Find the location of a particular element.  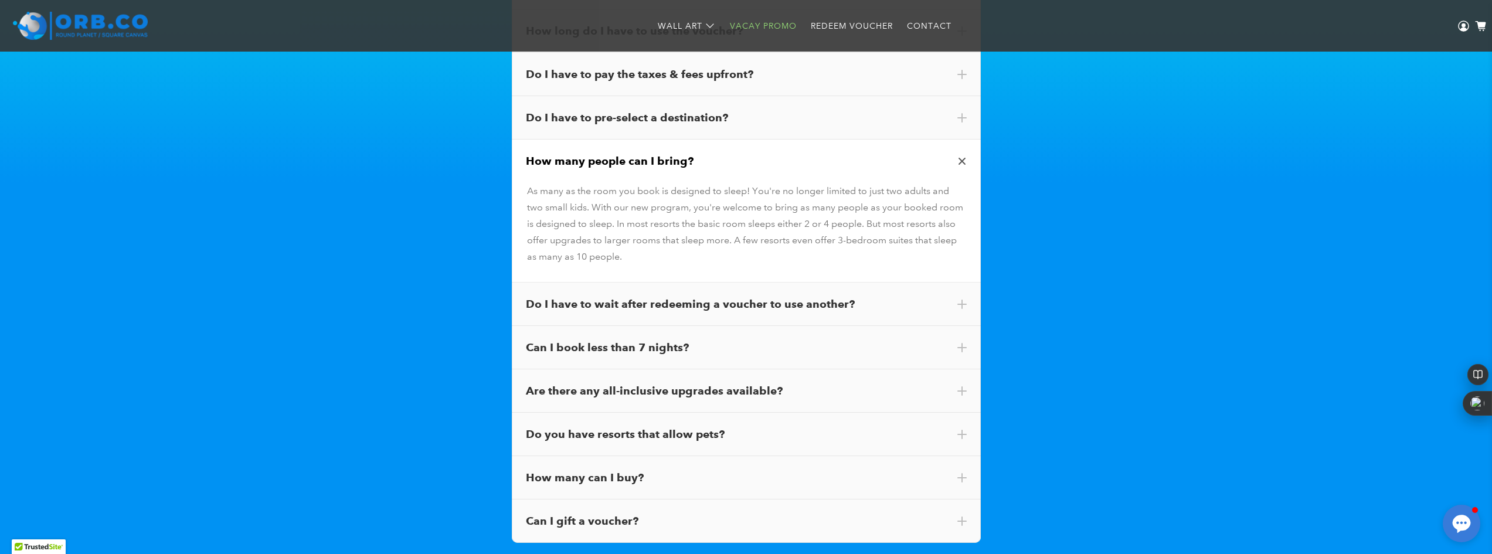

div: Can I book less than 7 nights? is located at coordinates (746, 348).